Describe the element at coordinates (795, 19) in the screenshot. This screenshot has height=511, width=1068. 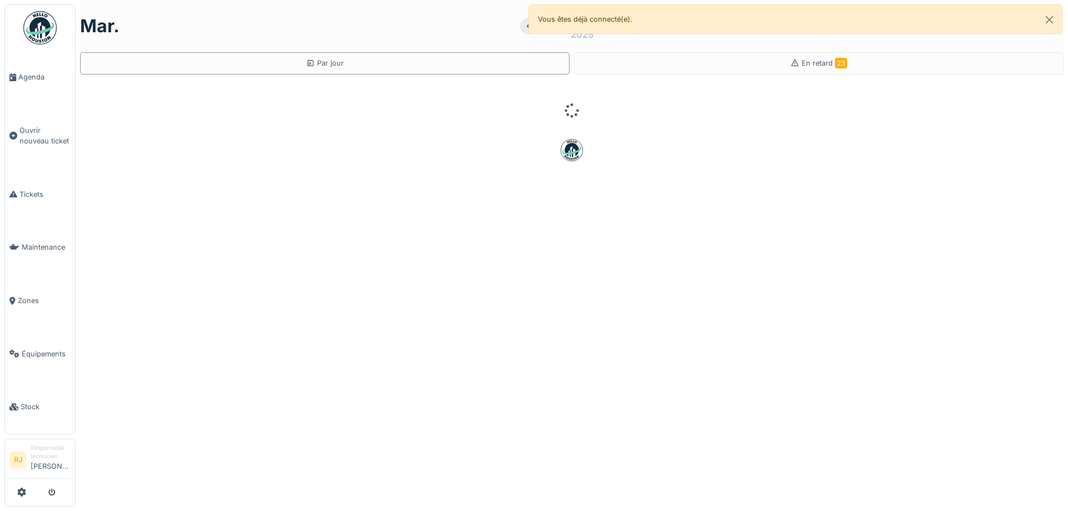
I see `div: Vous êtes déjà connecté(e).` at that location.